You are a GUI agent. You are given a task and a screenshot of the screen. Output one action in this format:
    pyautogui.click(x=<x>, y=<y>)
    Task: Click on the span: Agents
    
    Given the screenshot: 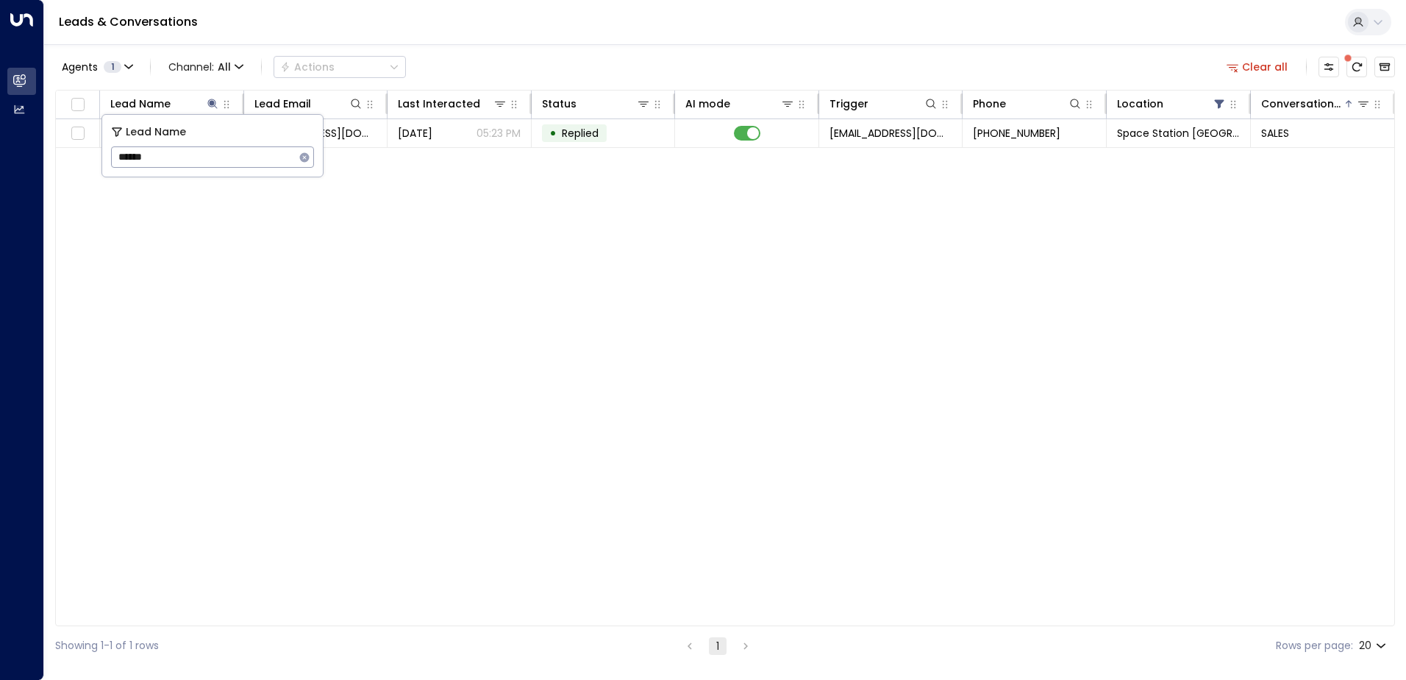 What is the action you would take?
    pyautogui.click(x=79, y=67)
    